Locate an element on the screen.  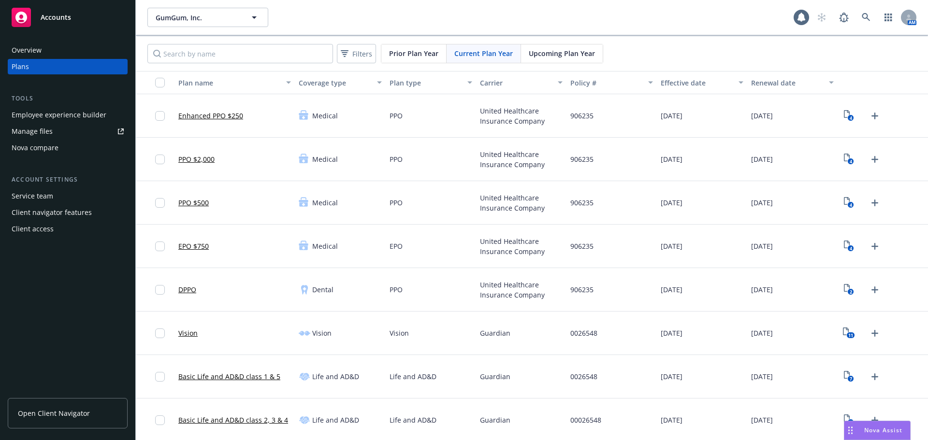
div: Drag to move is located at coordinates (850, 431).